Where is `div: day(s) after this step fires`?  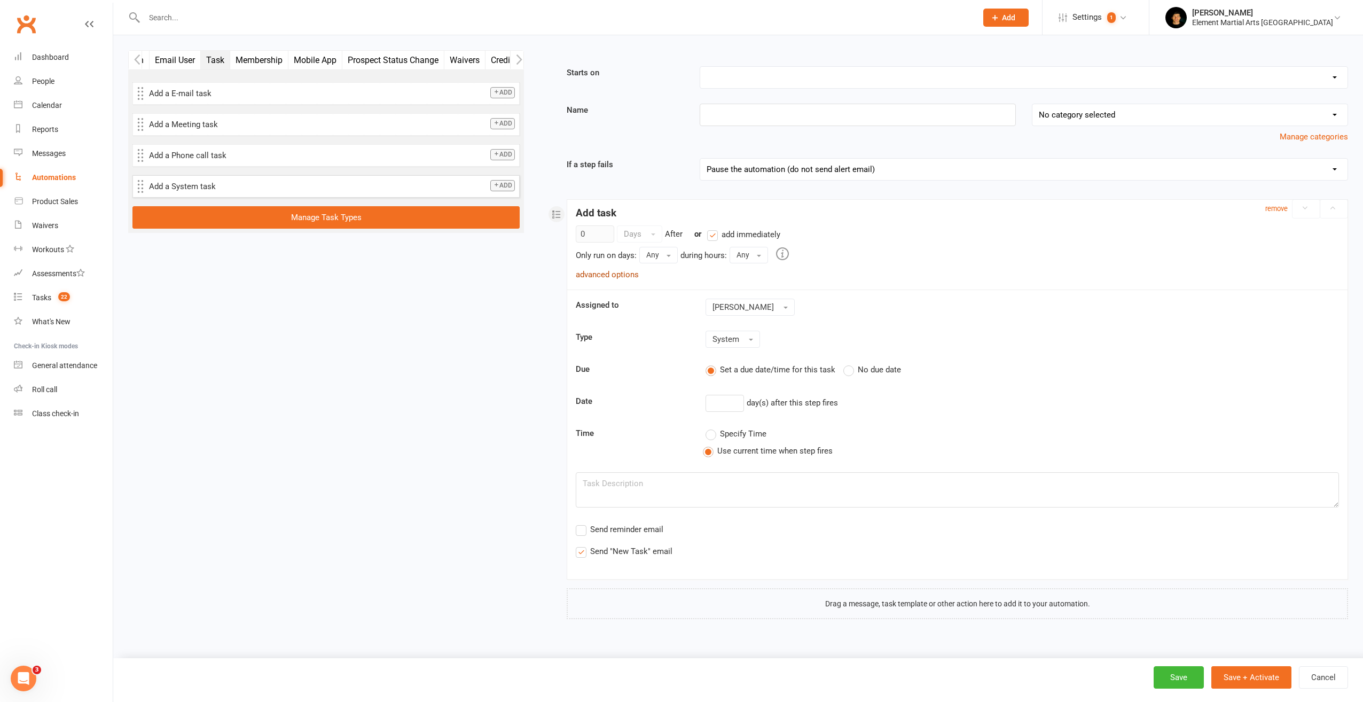
div: day(s) after this step fires is located at coordinates (1022, 403).